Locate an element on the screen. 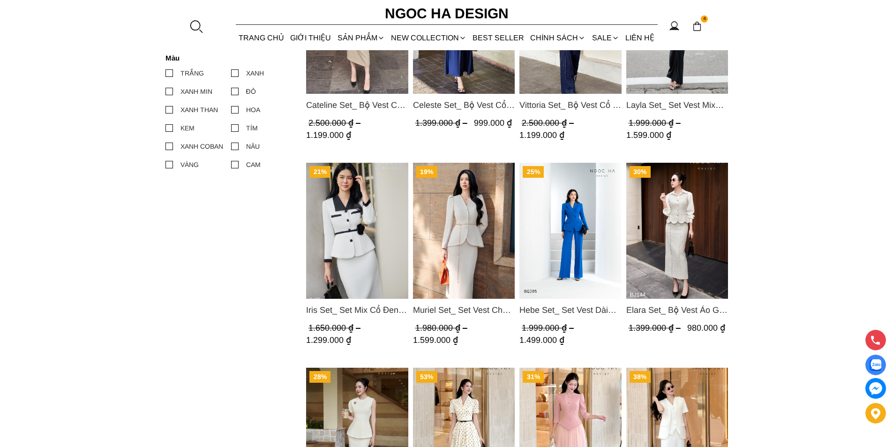 The height and width of the screenshot is (447, 893). span: 980.000 ₫ is located at coordinates (706, 328).